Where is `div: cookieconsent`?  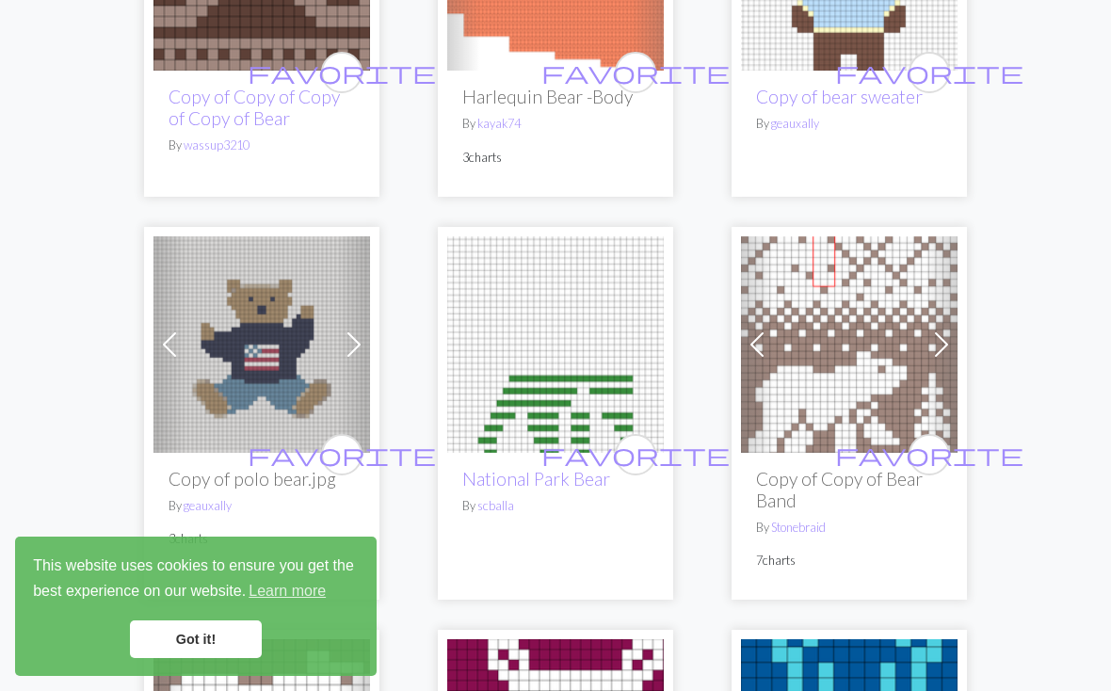 div: cookieconsent is located at coordinates (196, 606).